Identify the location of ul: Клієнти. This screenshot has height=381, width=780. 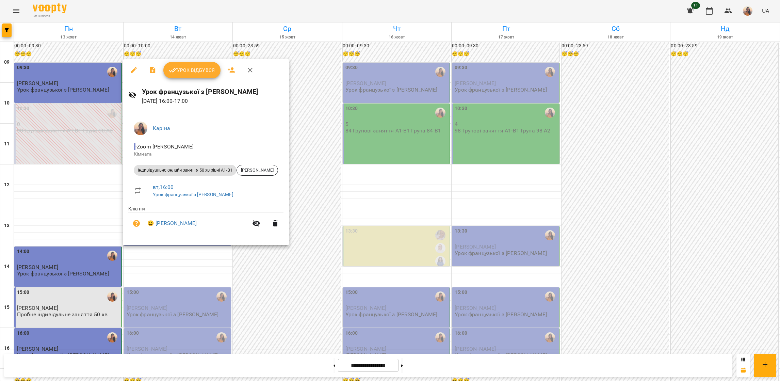
(206, 221).